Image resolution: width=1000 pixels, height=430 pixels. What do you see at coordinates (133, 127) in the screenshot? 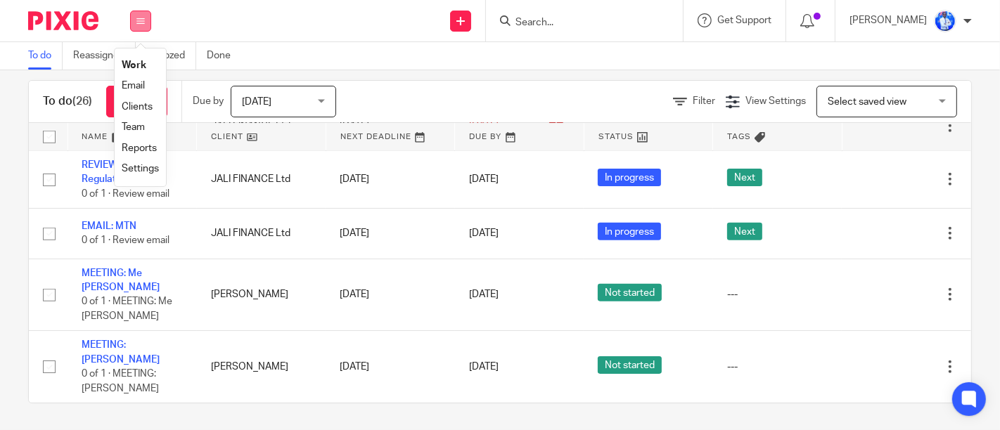
I see `a: Team` at bounding box center [133, 127].